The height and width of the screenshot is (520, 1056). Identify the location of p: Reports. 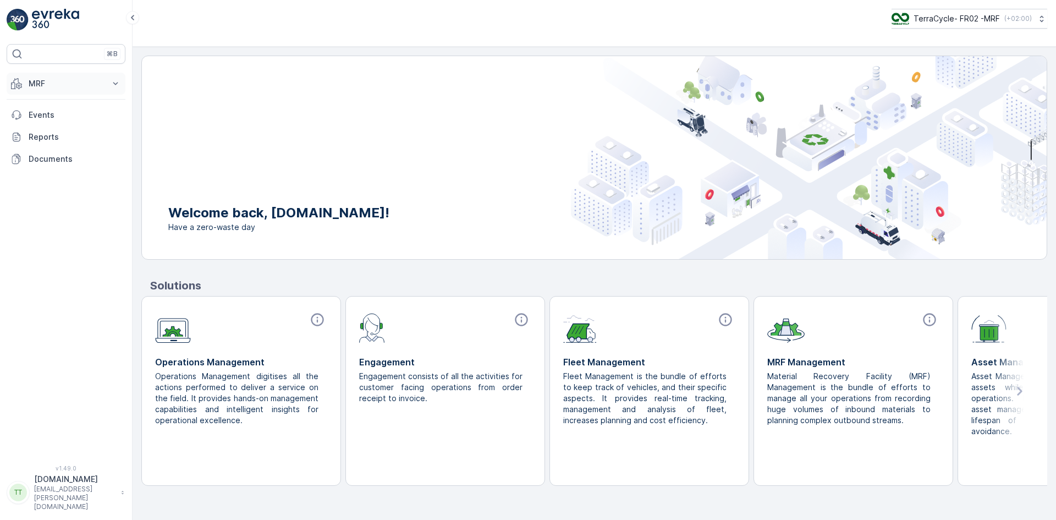
(75, 137).